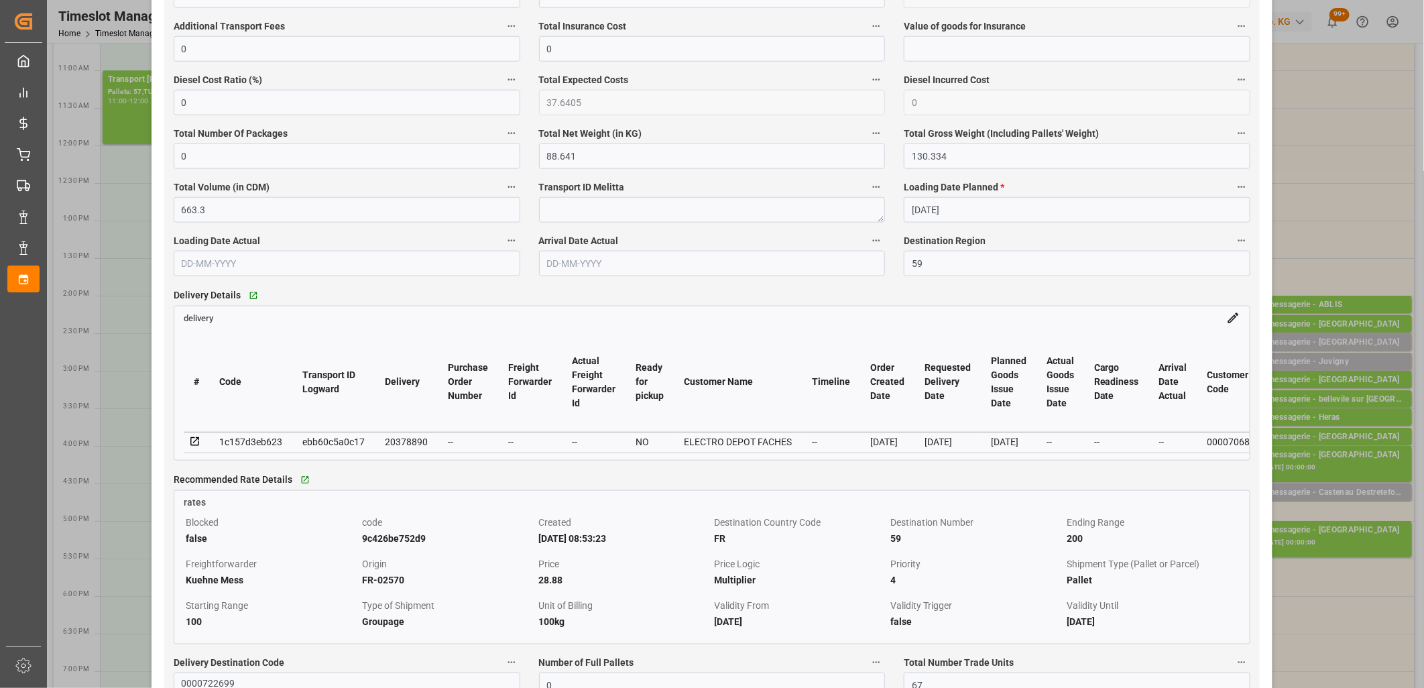 The image size is (1424, 688). Describe the element at coordinates (406, 442) in the screenshot. I see `div: 20378890` at that location.